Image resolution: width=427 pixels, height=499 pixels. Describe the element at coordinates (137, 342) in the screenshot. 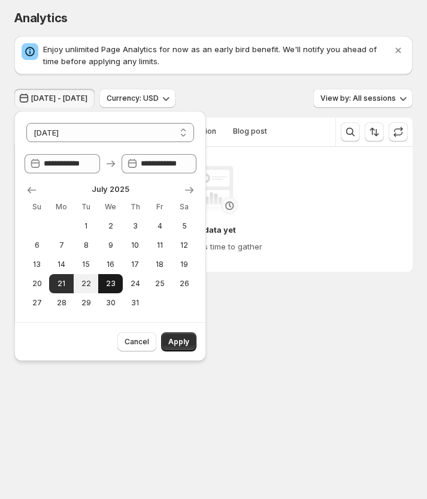

I see `button: Cancel` at that location.